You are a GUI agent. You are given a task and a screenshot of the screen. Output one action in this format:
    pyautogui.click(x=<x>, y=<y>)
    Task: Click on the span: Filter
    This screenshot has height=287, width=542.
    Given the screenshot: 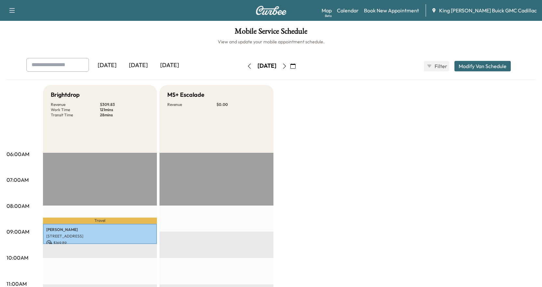 What is the action you would take?
    pyautogui.click(x=441, y=66)
    